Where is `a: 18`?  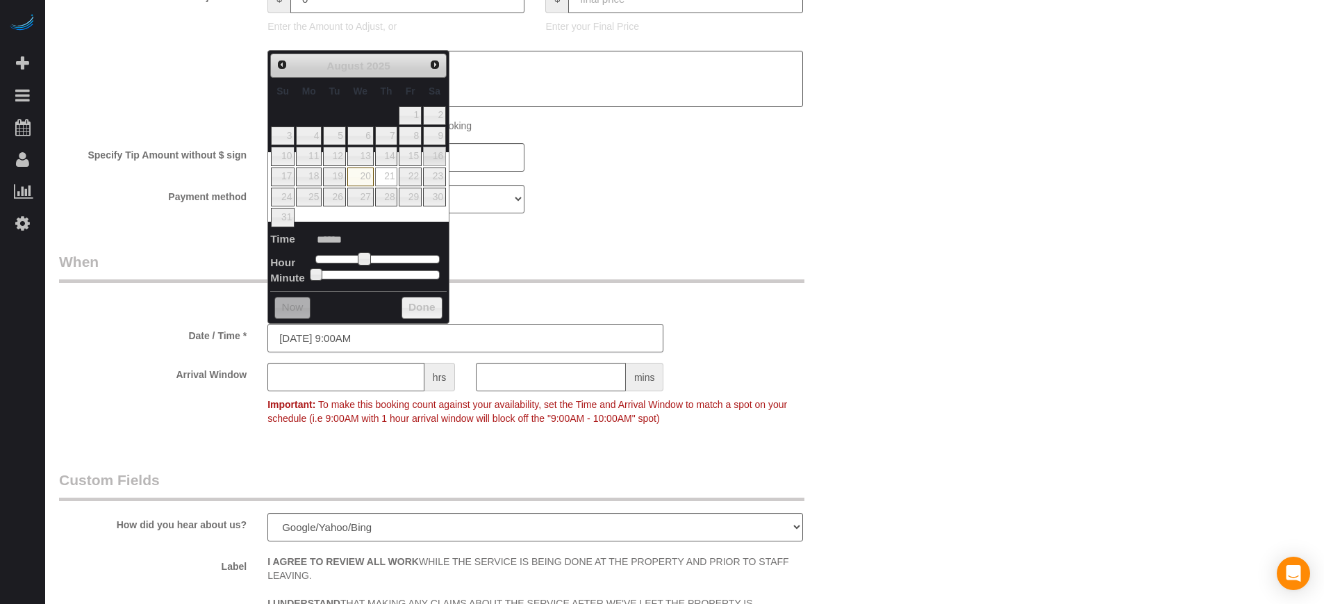 a: 18 is located at coordinates (308, 176).